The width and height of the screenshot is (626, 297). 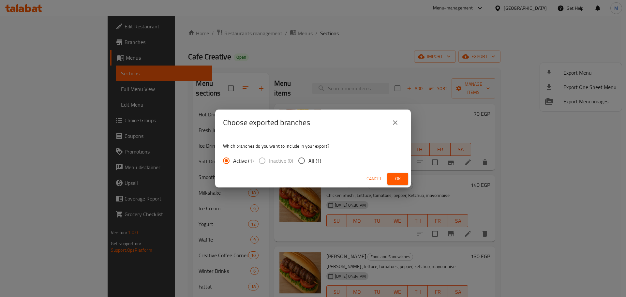 I want to click on h2: Choose exported branches, so click(x=266, y=123).